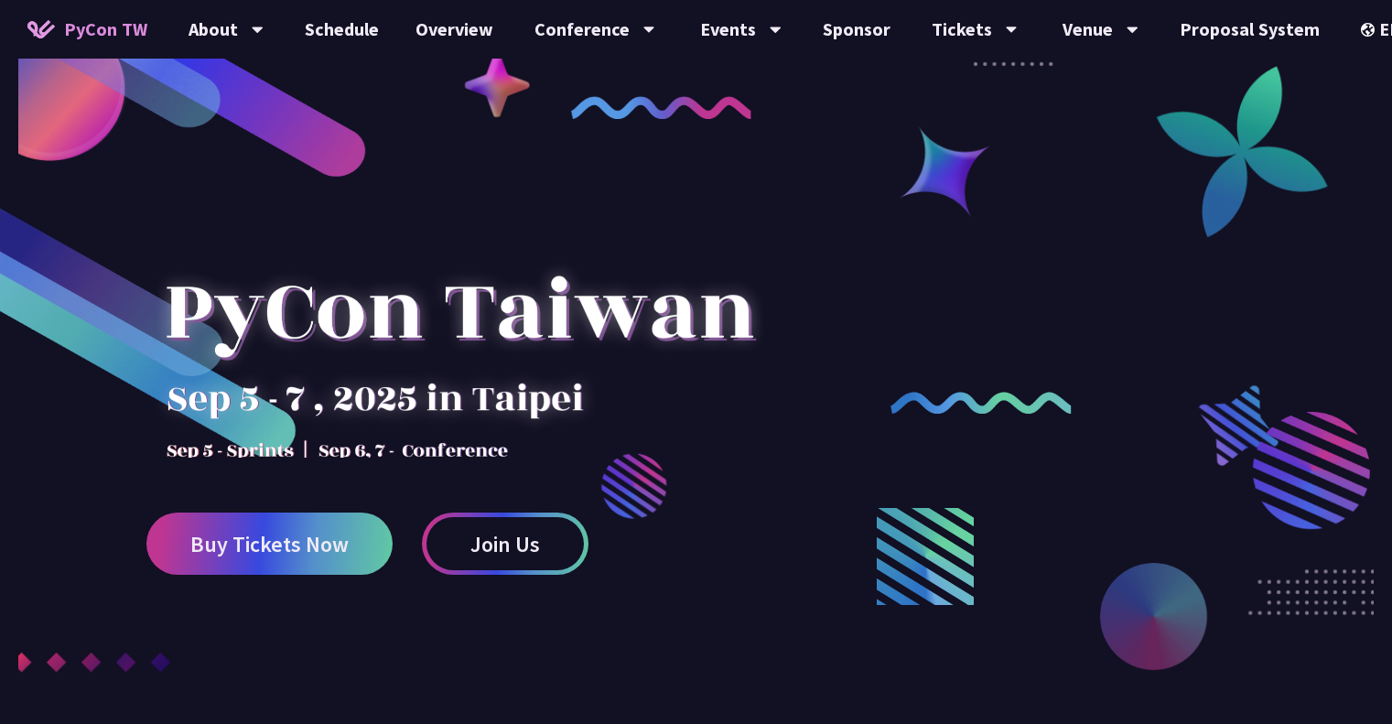  I want to click on span: PyCon TW, so click(105, 29).